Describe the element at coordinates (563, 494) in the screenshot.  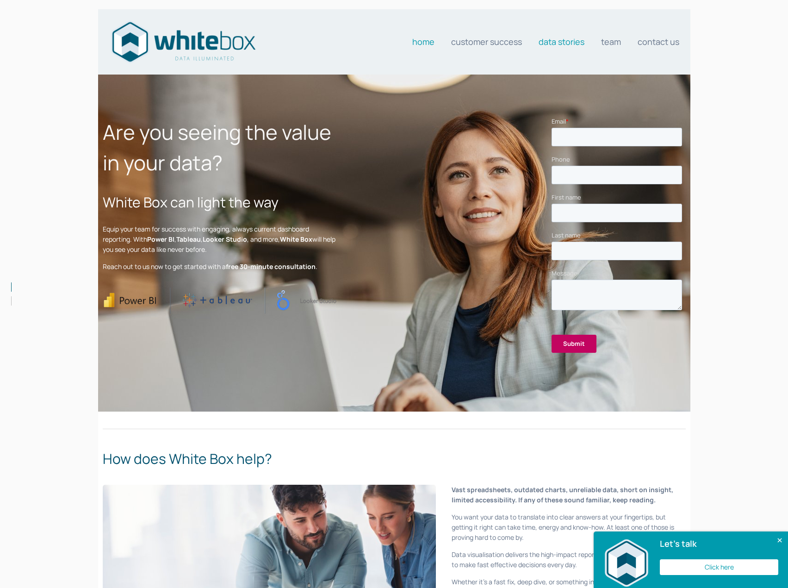
I see `strong: Vast spreadsheets, outdated charts, unreliable data, short on insight, limited accessibility. If ...` at that location.